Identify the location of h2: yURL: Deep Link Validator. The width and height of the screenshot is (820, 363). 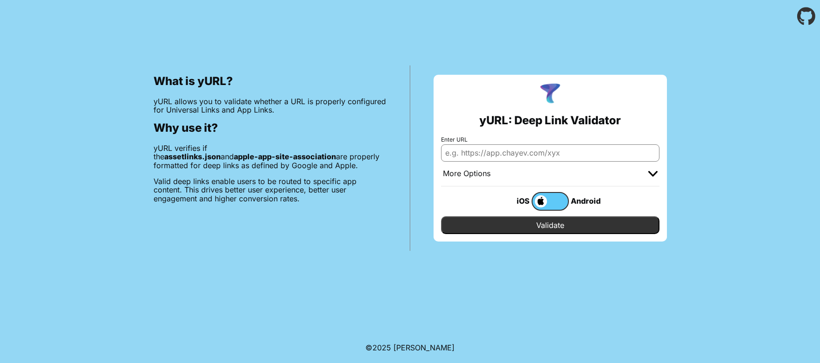
(550, 120).